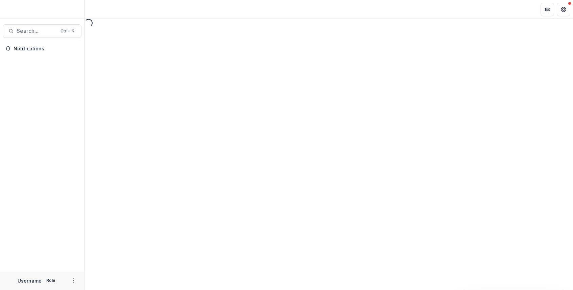  What do you see at coordinates (51, 280) in the screenshot?
I see `p: Role` at bounding box center [51, 280].